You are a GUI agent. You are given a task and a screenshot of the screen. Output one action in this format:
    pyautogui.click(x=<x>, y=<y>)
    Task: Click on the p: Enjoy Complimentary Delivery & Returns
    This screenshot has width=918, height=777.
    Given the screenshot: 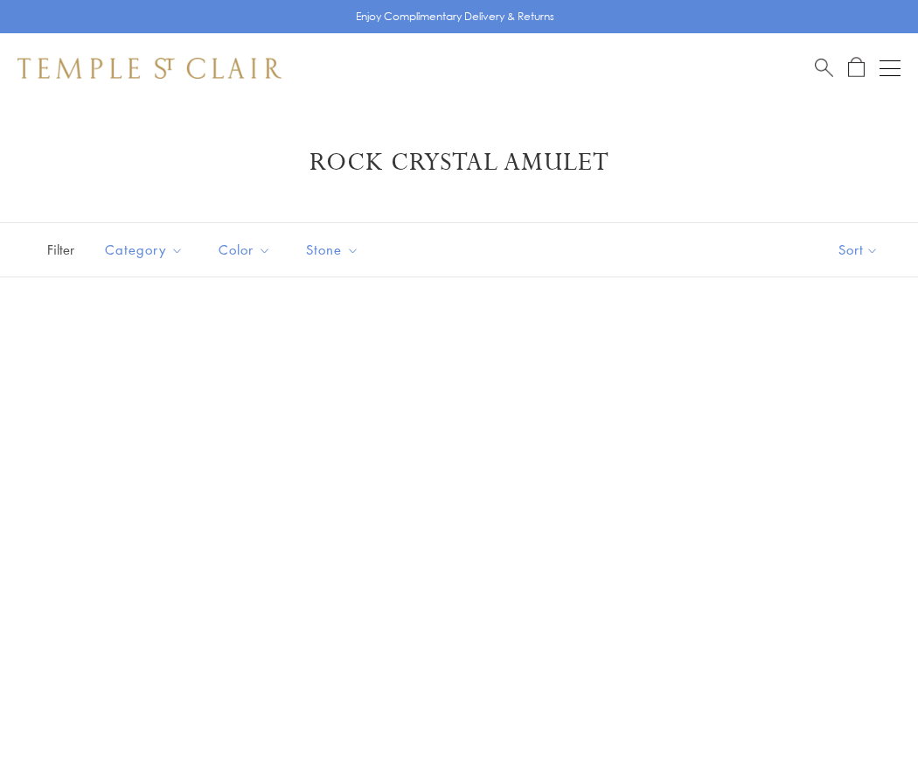 What is the action you would take?
    pyautogui.click(x=455, y=17)
    